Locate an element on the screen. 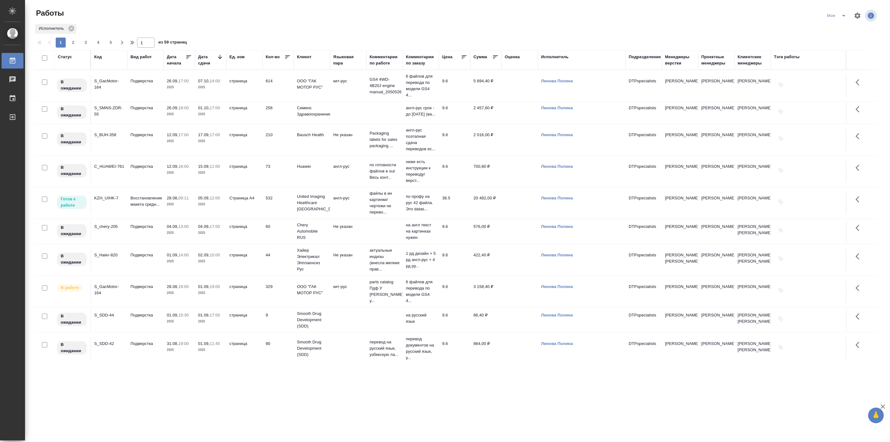 The image size is (890, 442). td: 614 is located at coordinates (278, 86).